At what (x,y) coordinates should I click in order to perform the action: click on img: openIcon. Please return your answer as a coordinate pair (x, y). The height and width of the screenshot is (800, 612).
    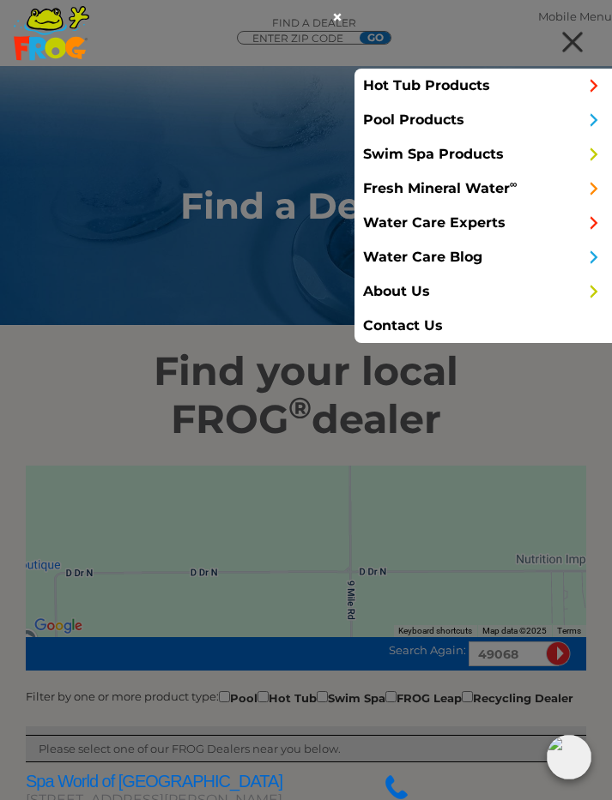
    Looking at the image, I should click on (569, 757).